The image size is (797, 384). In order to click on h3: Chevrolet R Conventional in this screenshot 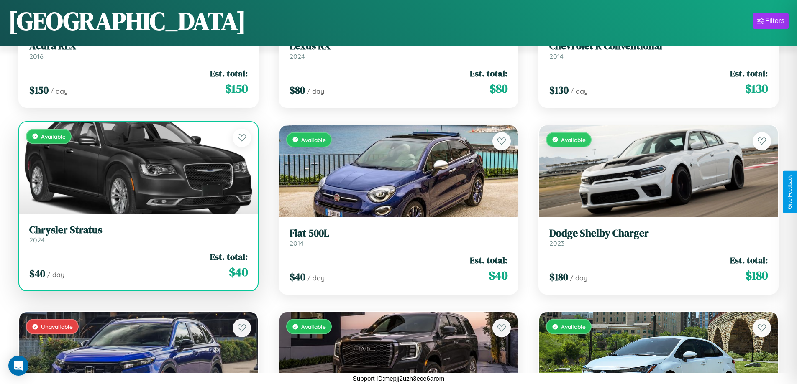, I will do `click(658, 46)`.